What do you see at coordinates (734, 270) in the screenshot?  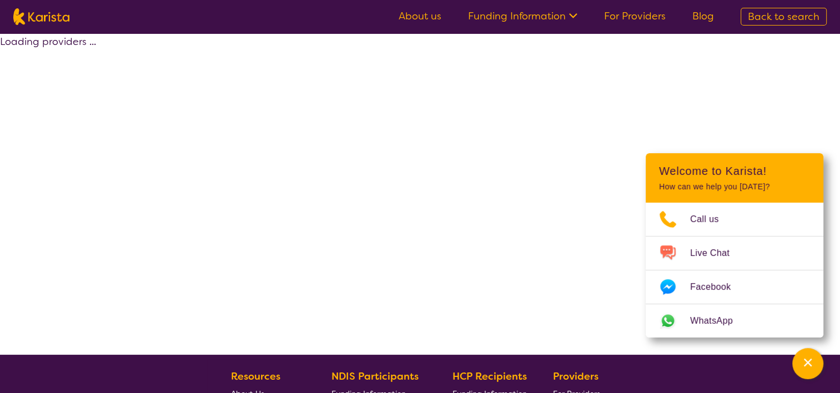 I see `ul: Choose channel` at bounding box center [734, 270].